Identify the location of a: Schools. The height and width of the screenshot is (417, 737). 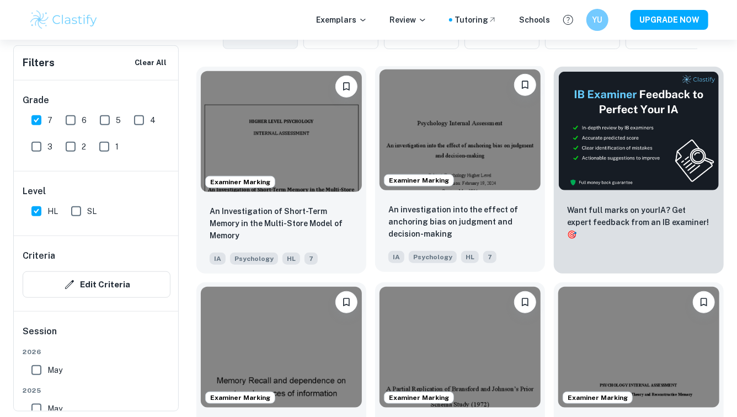
(535, 20).